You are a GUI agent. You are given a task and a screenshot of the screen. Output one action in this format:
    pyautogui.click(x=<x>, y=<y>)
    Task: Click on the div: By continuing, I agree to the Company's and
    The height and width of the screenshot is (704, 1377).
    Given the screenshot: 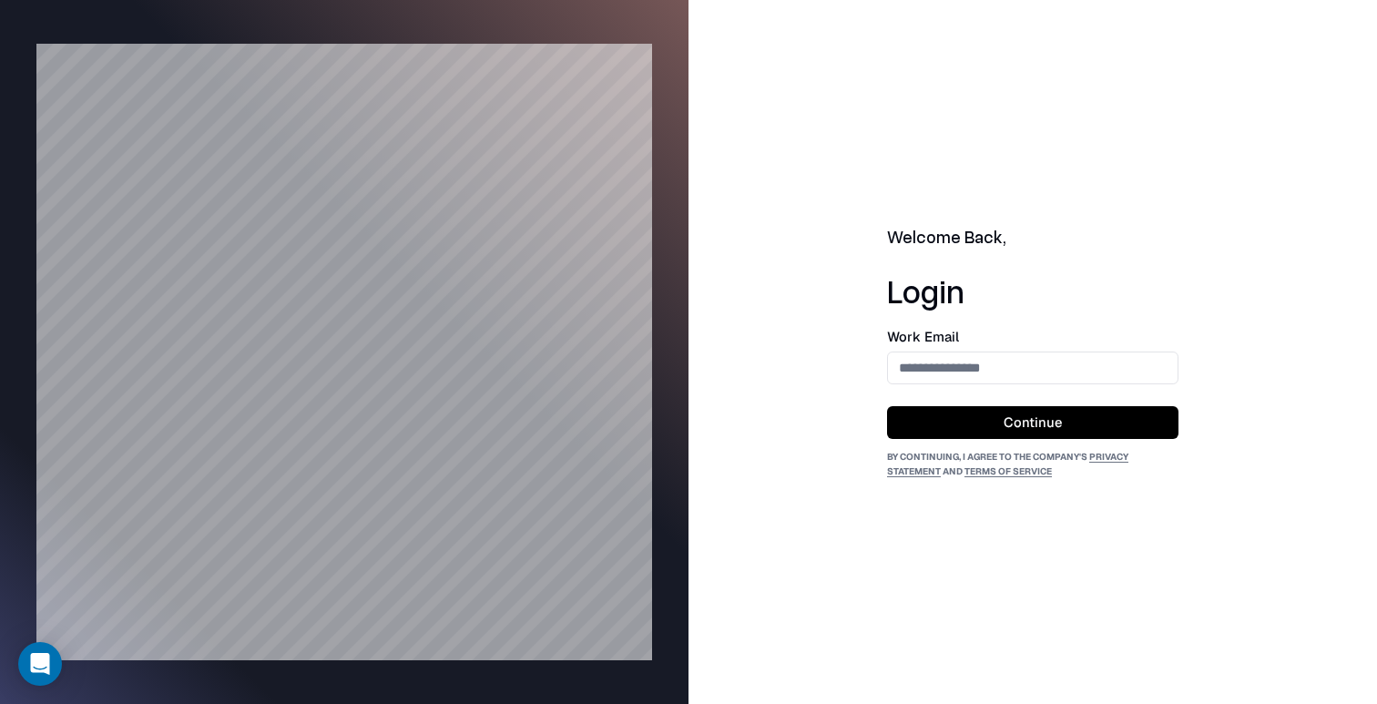 What is the action you would take?
    pyautogui.click(x=1033, y=464)
    